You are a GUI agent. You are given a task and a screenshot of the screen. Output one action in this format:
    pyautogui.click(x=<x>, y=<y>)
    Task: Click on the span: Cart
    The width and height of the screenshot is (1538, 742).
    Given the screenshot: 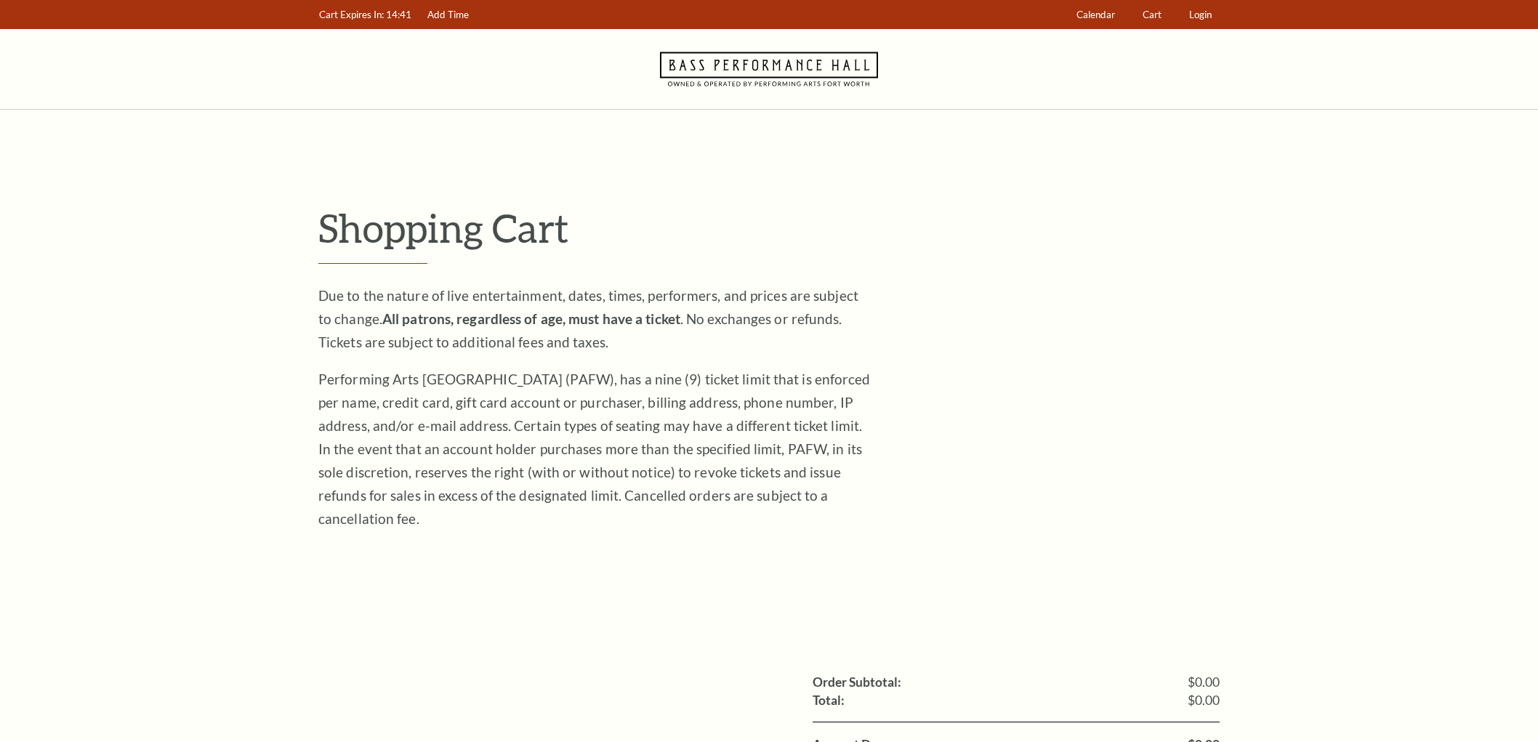 What is the action you would take?
    pyautogui.click(x=1152, y=15)
    